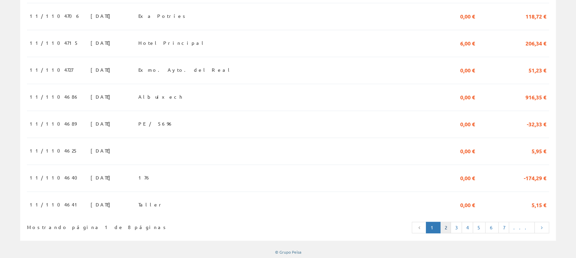 This screenshot has height=258, width=576. What do you see at coordinates (503, 227) in the screenshot?
I see `a: 7` at bounding box center [503, 227].